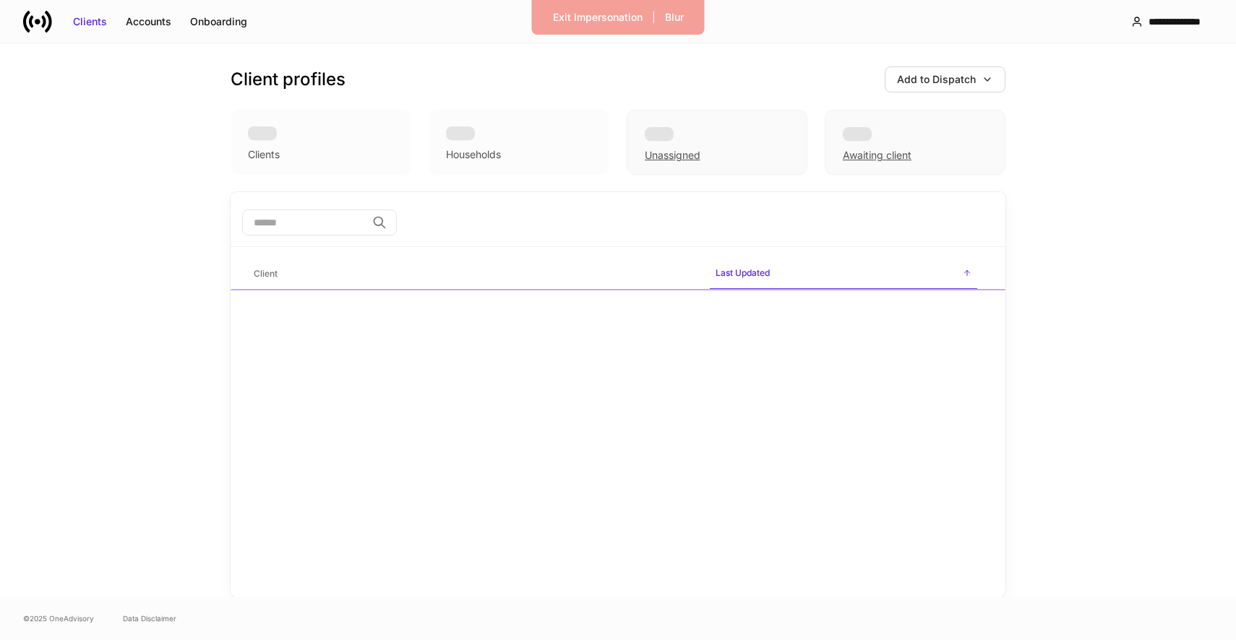 Image resolution: width=1236 pixels, height=640 pixels. I want to click on span: © 2025 OneAdvisory, so click(59, 619).